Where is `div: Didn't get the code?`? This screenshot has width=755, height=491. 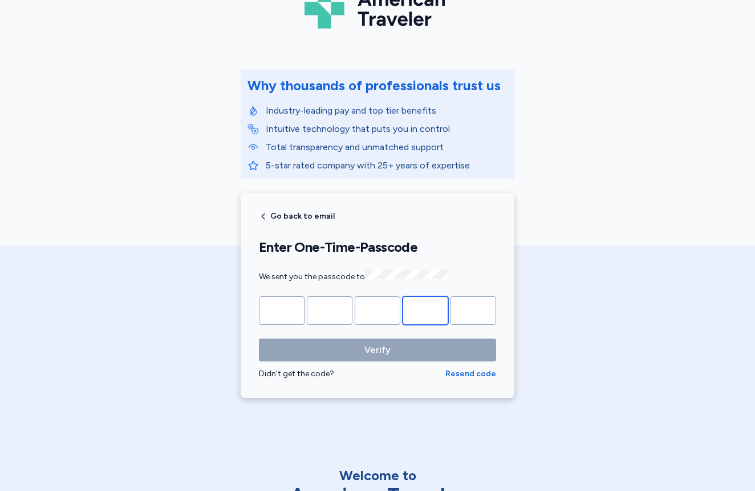 div: Didn't get the code? is located at coordinates (352, 374).